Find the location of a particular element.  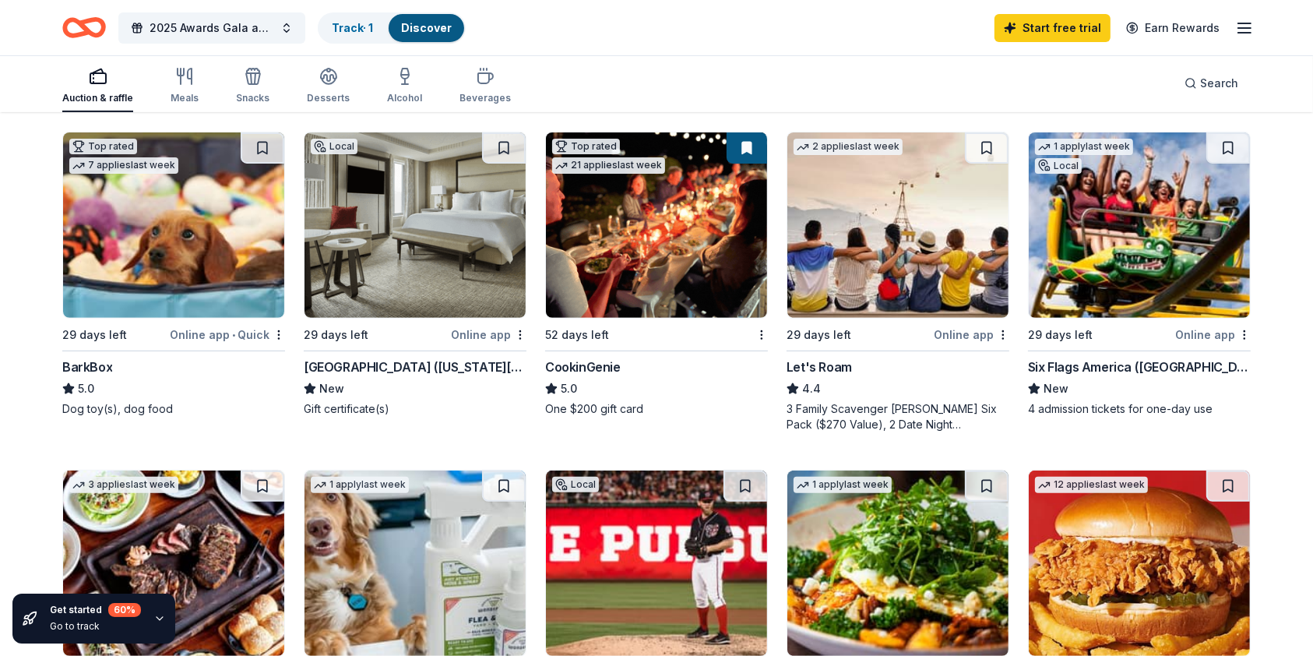

button: Snacks is located at coordinates (252, 86).